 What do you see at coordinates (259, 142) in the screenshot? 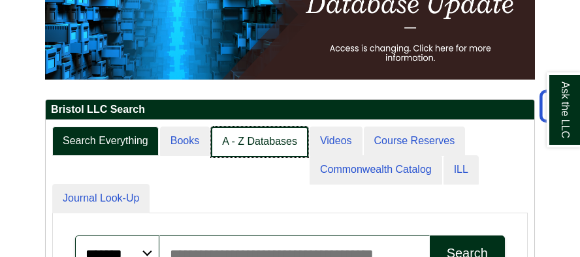
I see `a: A - Z Databases` at bounding box center [259, 142].